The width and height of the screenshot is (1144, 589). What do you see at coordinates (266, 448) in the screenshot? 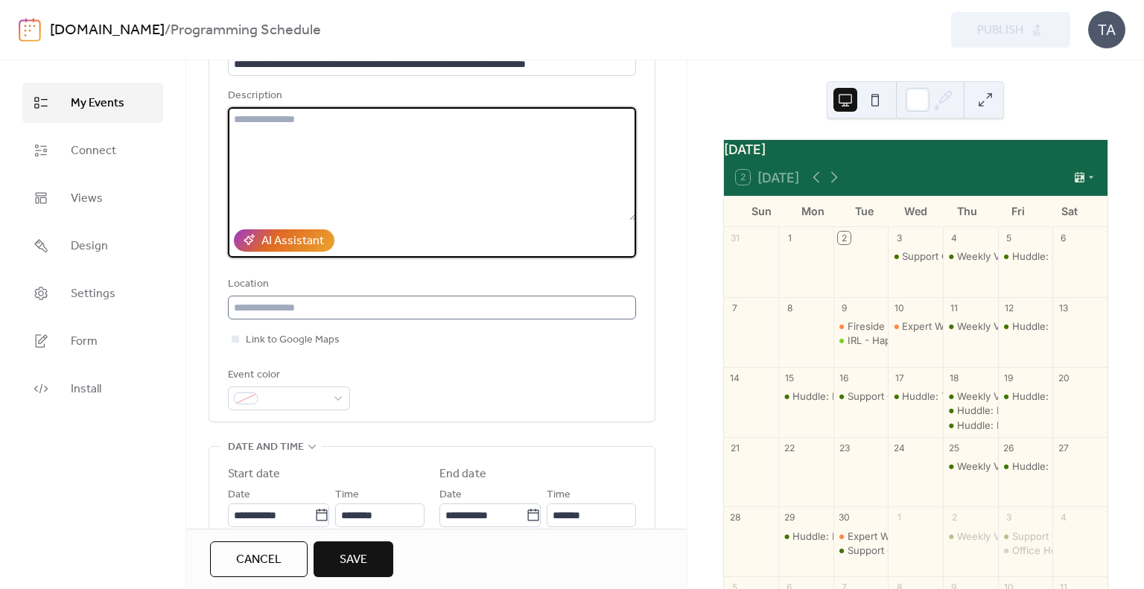
I see `span: Date and time` at bounding box center [266, 448].